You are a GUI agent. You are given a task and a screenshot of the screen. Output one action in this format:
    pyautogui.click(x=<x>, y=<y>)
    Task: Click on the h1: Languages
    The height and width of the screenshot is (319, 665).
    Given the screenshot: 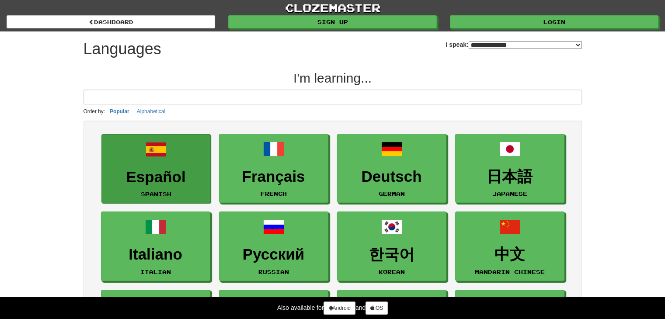 What is the action you would take?
    pyautogui.click(x=122, y=49)
    